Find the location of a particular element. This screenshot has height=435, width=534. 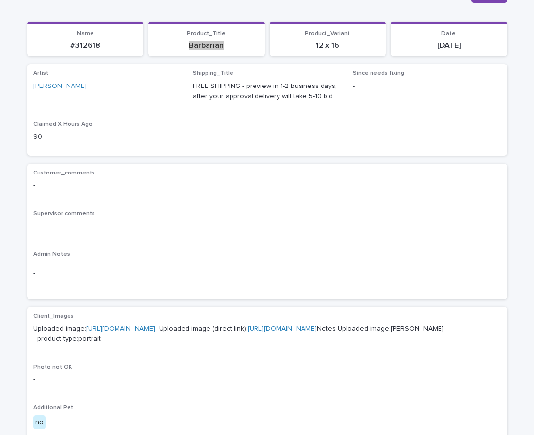

p: 12 x 16 is located at coordinates (328, 45).